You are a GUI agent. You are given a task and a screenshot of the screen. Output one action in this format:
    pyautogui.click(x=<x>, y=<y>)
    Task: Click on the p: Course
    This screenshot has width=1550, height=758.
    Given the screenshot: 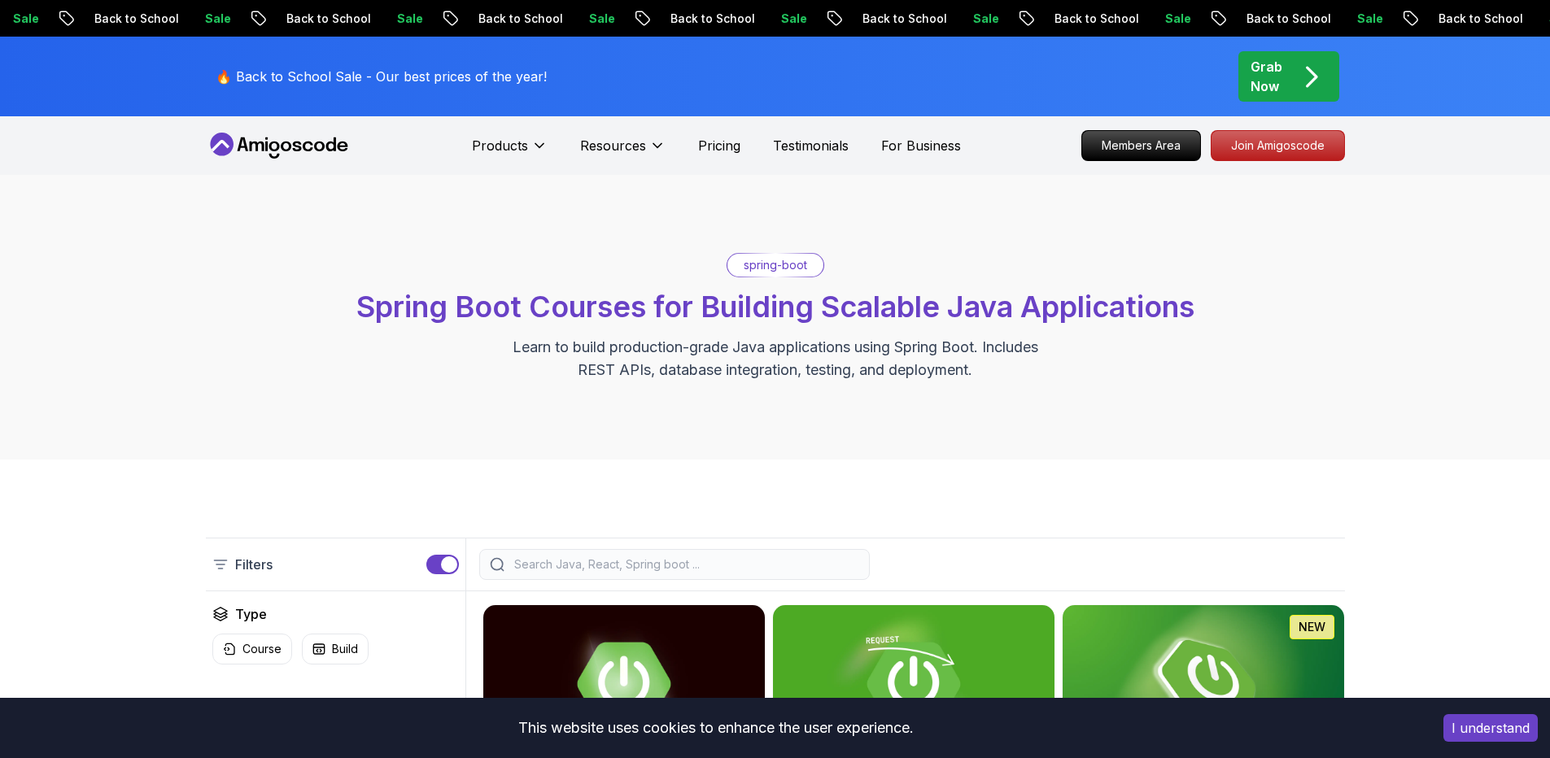 What is the action you would take?
    pyautogui.click(x=262, y=649)
    